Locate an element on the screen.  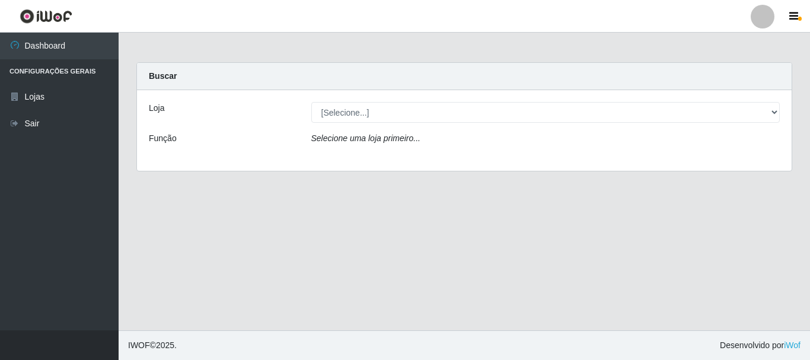
span: Desenvolvido por is located at coordinates (761, 345).